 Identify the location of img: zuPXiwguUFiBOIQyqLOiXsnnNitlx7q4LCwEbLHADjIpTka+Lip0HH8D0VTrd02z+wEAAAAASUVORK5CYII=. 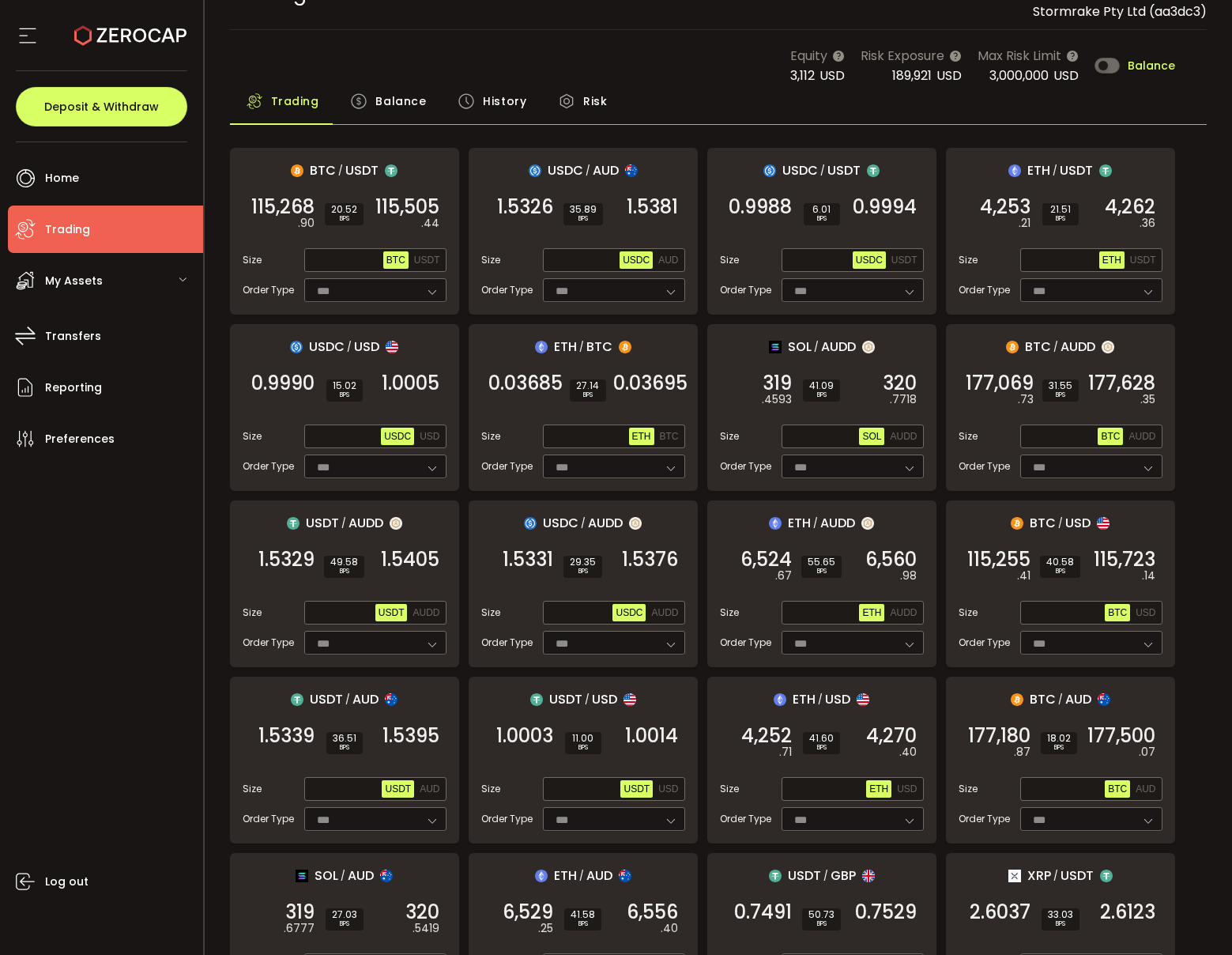
(635, 524).